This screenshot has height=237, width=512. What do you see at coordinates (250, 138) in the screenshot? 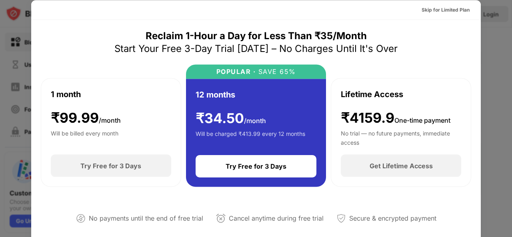
I see `div: Will be charged ₹413.99 every 12 months` at bounding box center [250, 138].